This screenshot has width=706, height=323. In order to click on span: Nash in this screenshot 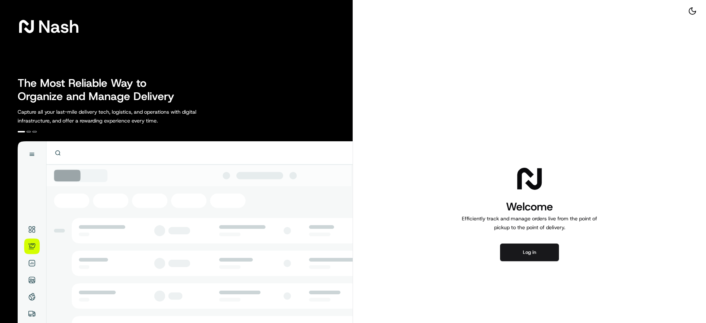, I will do `click(58, 26)`.